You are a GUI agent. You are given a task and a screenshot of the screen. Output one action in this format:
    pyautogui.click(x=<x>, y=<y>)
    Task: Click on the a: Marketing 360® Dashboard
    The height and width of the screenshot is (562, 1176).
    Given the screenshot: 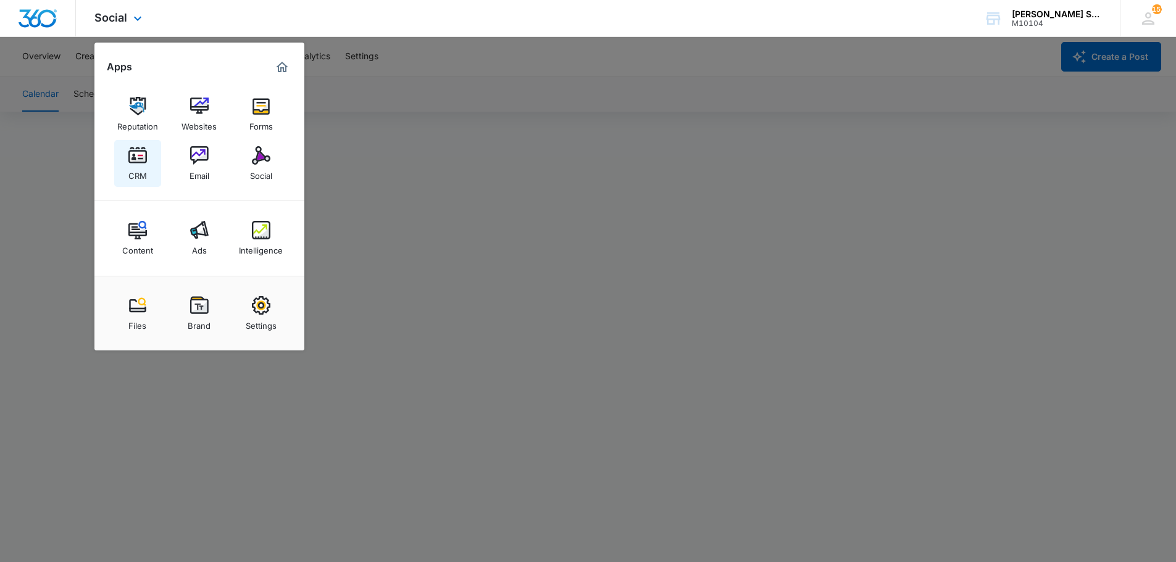 What is the action you would take?
    pyautogui.click(x=282, y=67)
    